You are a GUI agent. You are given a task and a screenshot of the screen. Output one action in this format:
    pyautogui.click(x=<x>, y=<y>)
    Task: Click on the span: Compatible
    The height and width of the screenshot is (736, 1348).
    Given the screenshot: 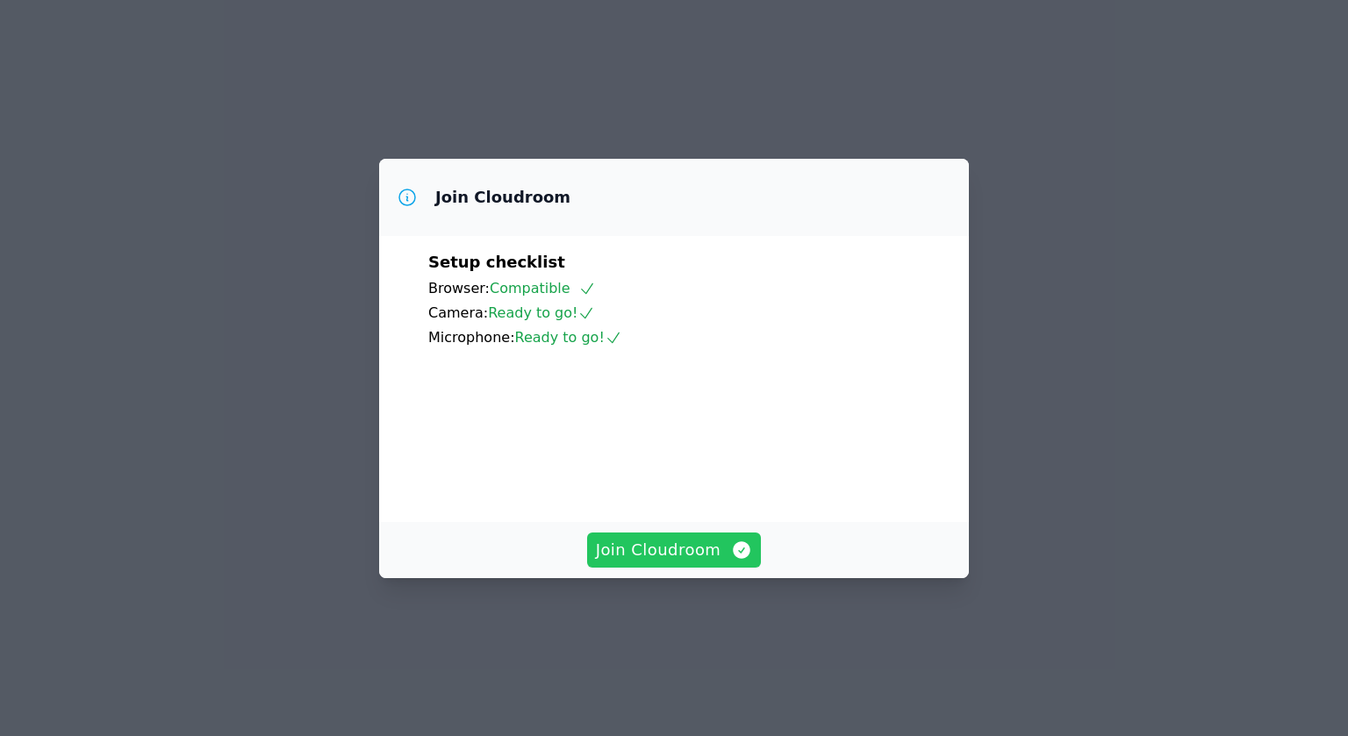 What is the action you would take?
    pyautogui.click(x=542, y=288)
    